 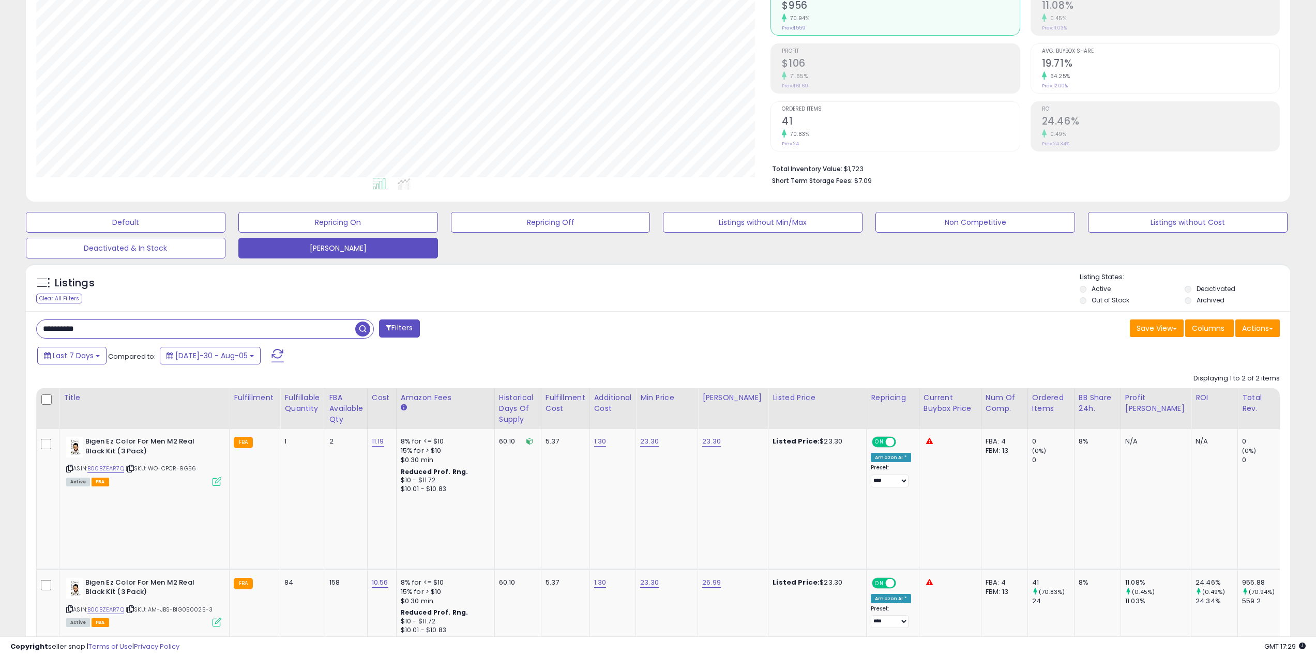 What do you see at coordinates (711, 583) in the screenshot?
I see `a: 26.99` at bounding box center [711, 583].